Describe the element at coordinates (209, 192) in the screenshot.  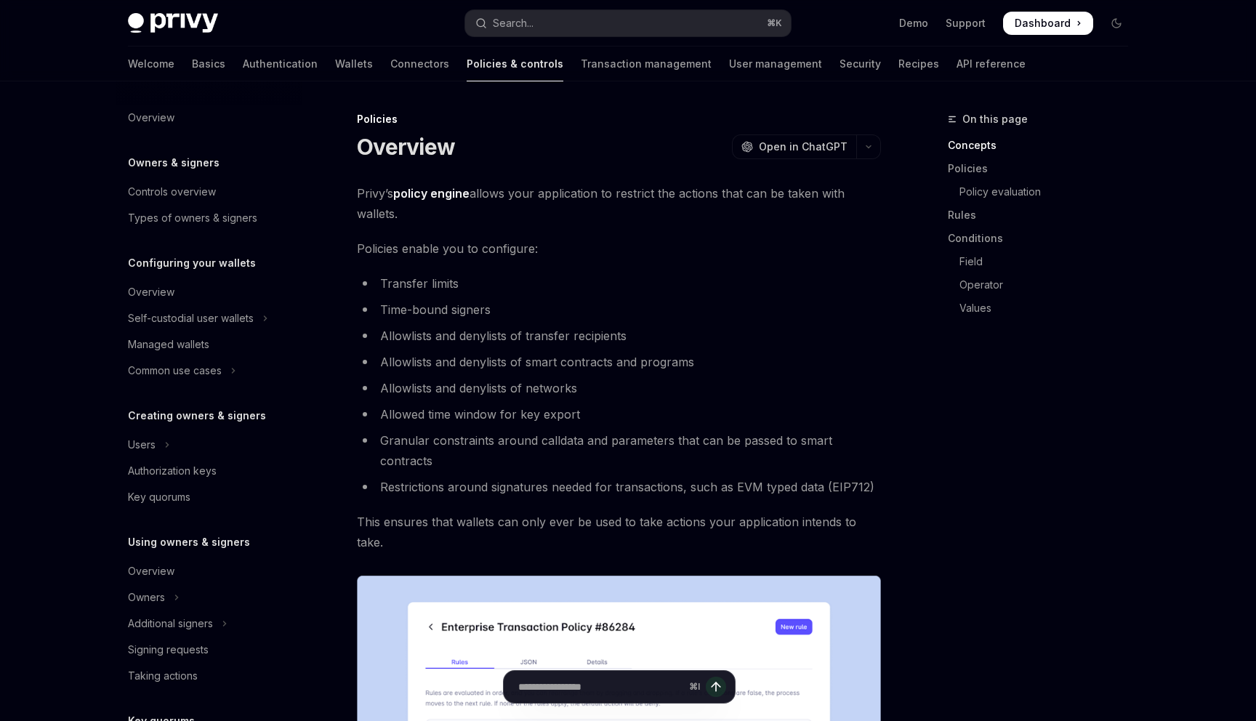
I see `a: Controls overview` at that location.